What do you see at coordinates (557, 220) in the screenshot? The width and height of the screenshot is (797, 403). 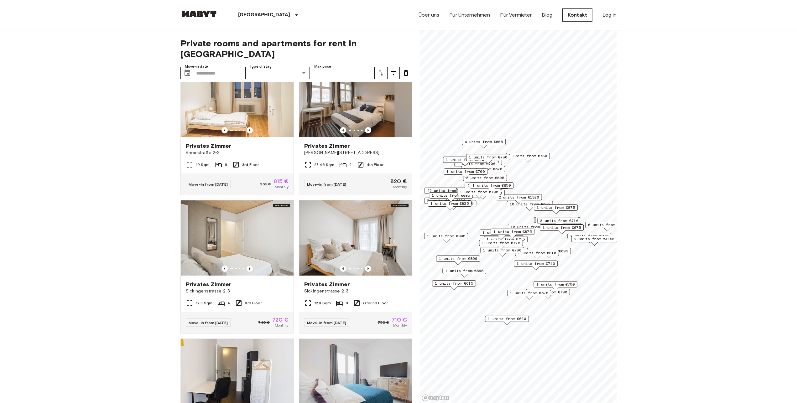 I see `span: 1 units from €710` at bounding box center [557, 220].